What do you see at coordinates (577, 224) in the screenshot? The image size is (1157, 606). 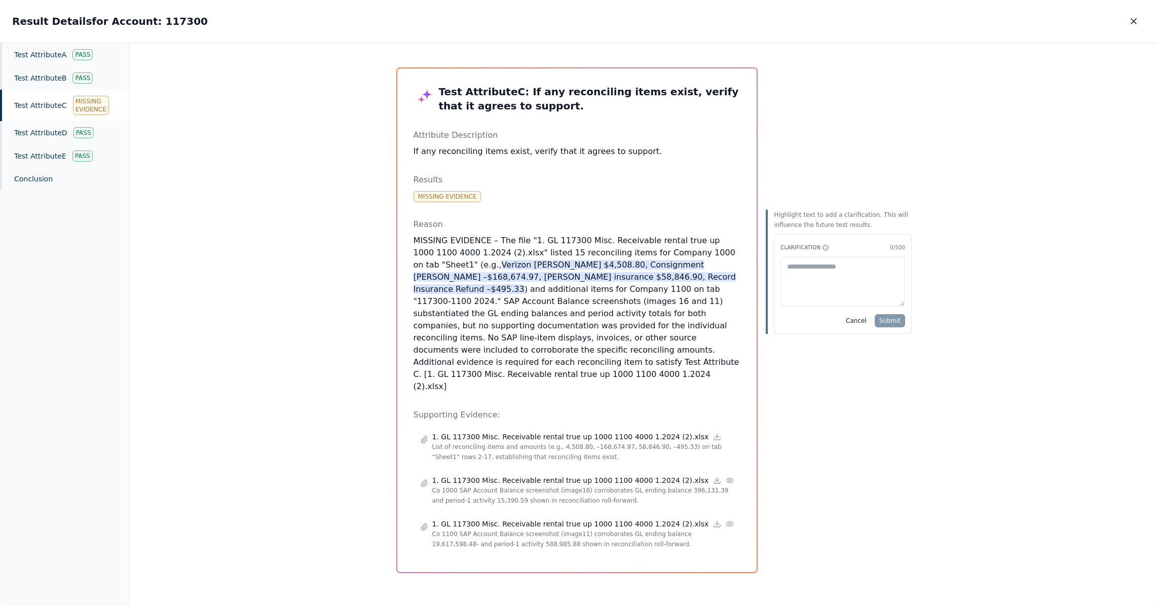 I see `p: Reason` at bounding box center [577, 224].